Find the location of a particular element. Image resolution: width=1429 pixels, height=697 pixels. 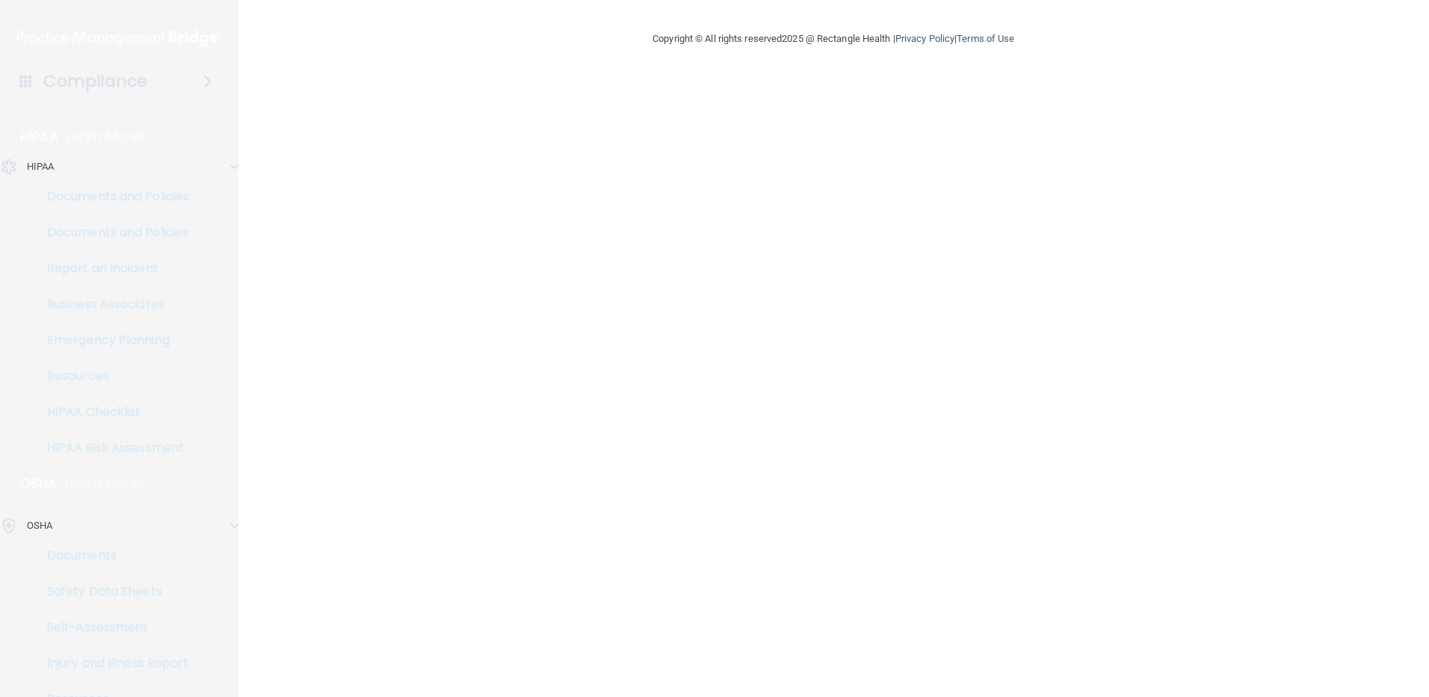

p: HIPAA Checklist is located at coordinates (111, 412).